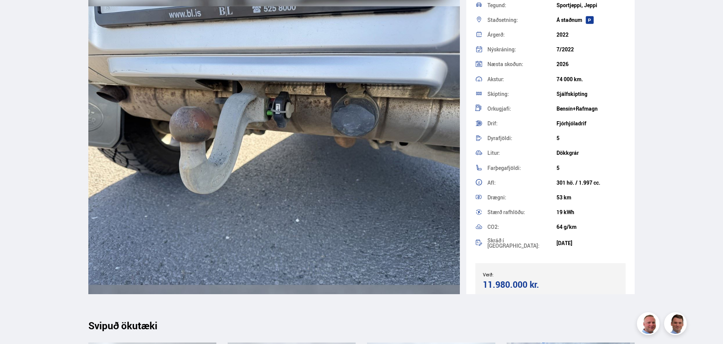 The image size is (723, 344). What do you see at coordinates (522, 49) in the screenshot?
I see `div: Nýskráning:` at bounding box center [522, 49].